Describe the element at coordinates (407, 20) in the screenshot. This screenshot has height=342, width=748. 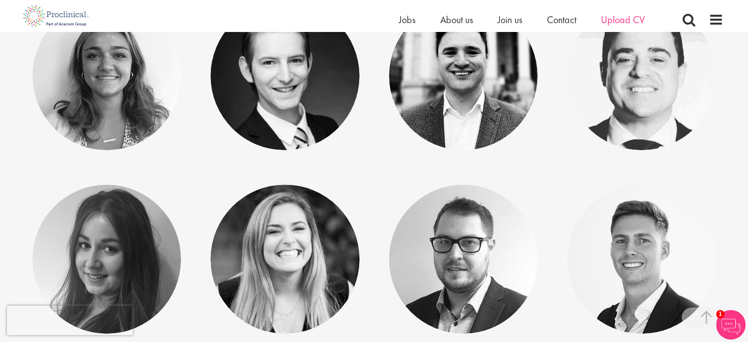
I see `a: Jobs` at that location.